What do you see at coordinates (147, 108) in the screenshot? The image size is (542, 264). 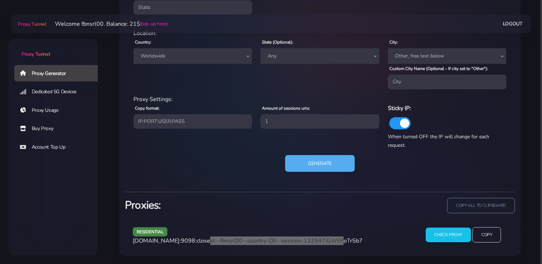 I see `label: Copy format:` at bounding box center [147, 108].